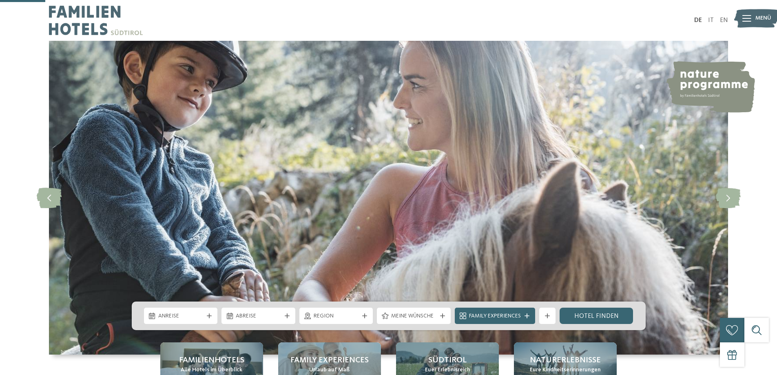 This screenshot has width=777, height=375. Describe the element at coordinates (710, 87) in the screenshot. I see `a: nature programme by Familienhotels Südtirol` at that location.